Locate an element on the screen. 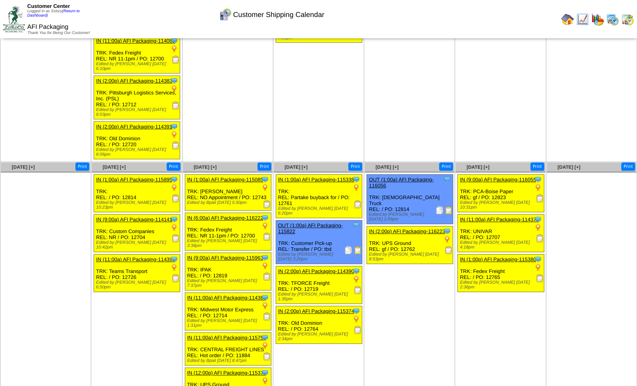 Image resolution: width=637 pixels, height=386 pixels. span: Thank You for Being Our Customer! is located at coordinates (58, 33).